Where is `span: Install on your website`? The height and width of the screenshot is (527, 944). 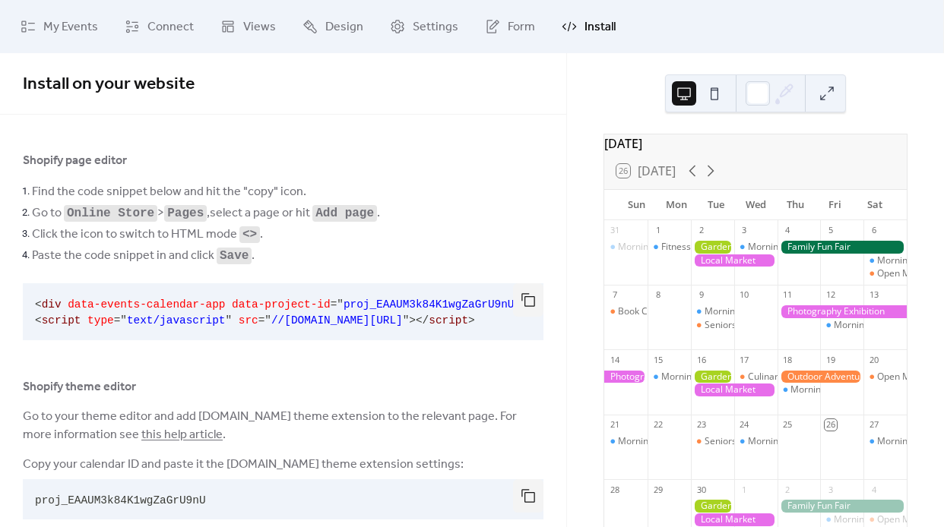
span: Install on your website is located at coordinates (109, 84).